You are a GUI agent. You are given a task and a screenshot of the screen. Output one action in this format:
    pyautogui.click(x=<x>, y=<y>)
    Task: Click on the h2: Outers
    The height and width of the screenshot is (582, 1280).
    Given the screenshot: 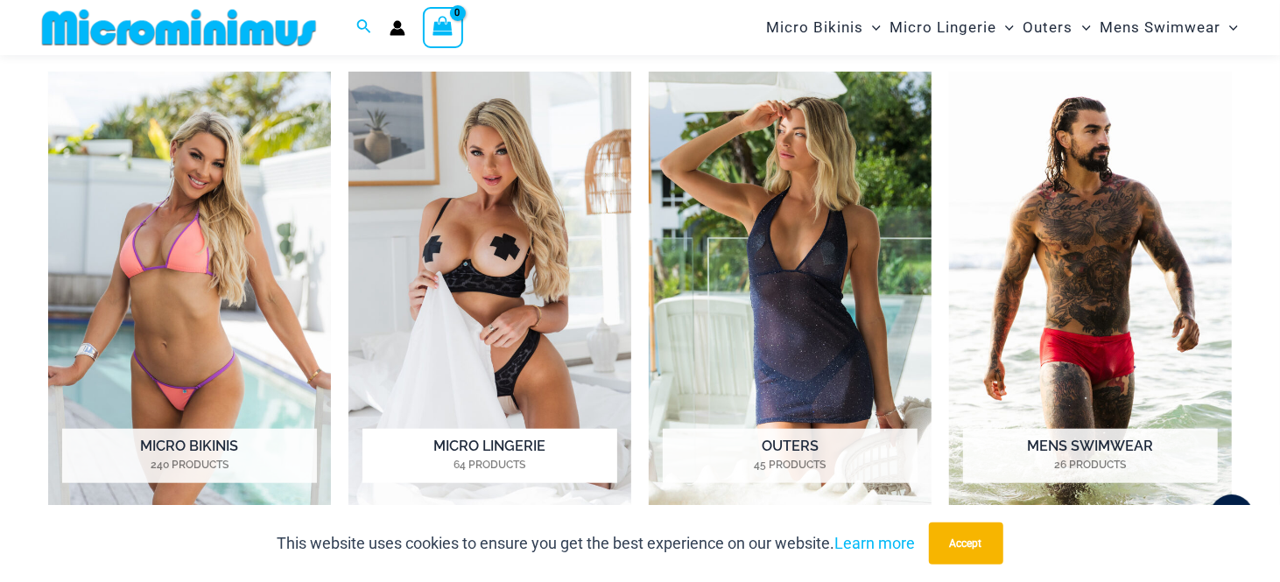 What is the action you would take?
    pyautogui.click(x=789, y=456)
    